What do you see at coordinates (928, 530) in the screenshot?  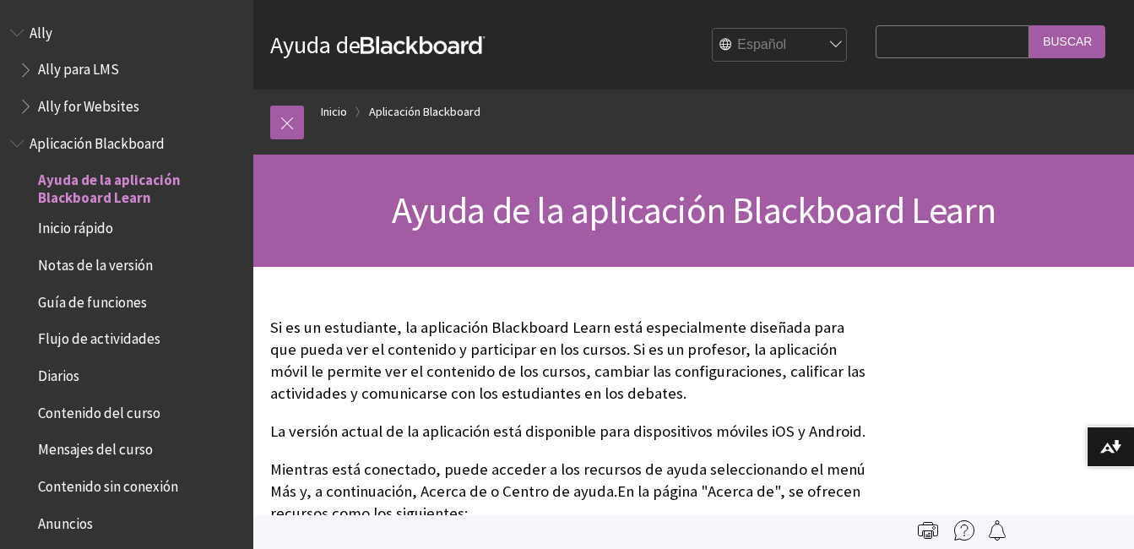 I see `img: Print` at bounding box center [928, 530].